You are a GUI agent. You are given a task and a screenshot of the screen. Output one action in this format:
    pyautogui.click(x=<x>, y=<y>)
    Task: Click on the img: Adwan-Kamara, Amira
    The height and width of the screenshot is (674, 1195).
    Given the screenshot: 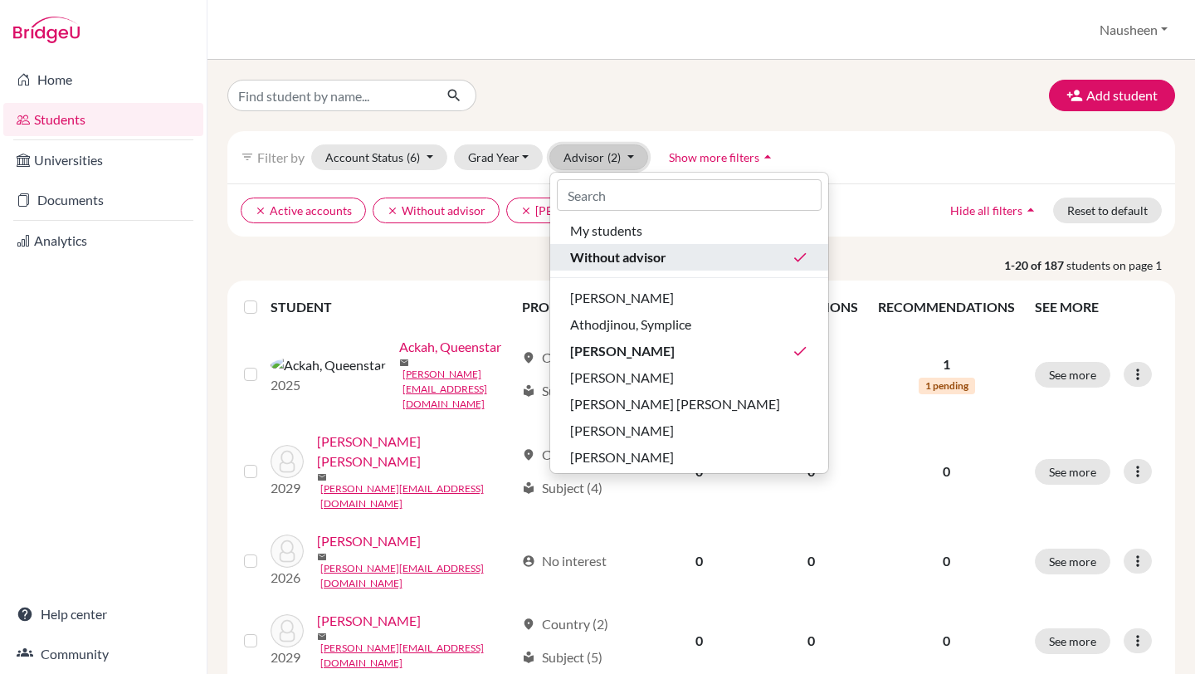 What is the action you would take?
    pyautogui.click(x=287, y=631)
    